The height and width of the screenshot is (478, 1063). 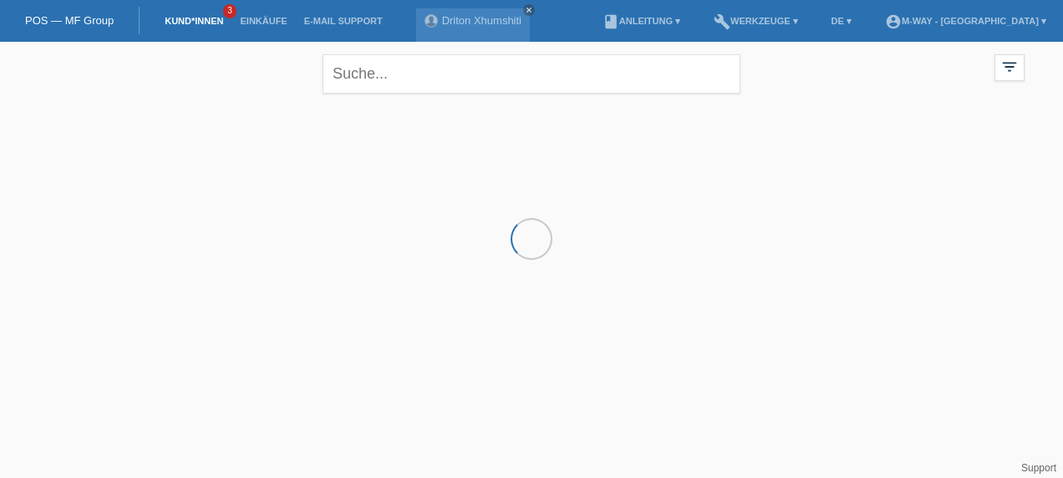 I want to click on a: Driton Xhumshiti, so click(x=481, y=20).